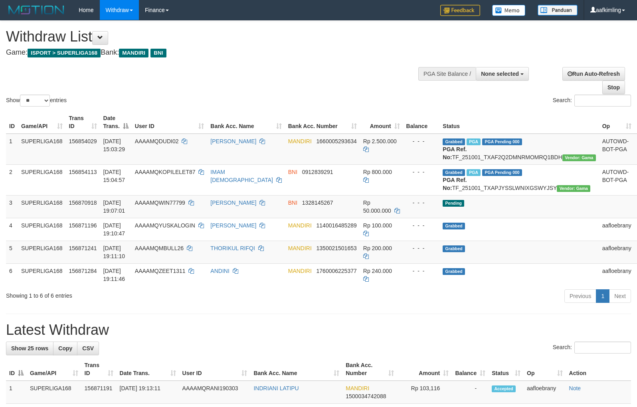 The height and width of the screenshot is (407, 637). Describe the element at coordinates (380, 141) in the screenshot. I see `span: Rp 2.500.000` at that location.